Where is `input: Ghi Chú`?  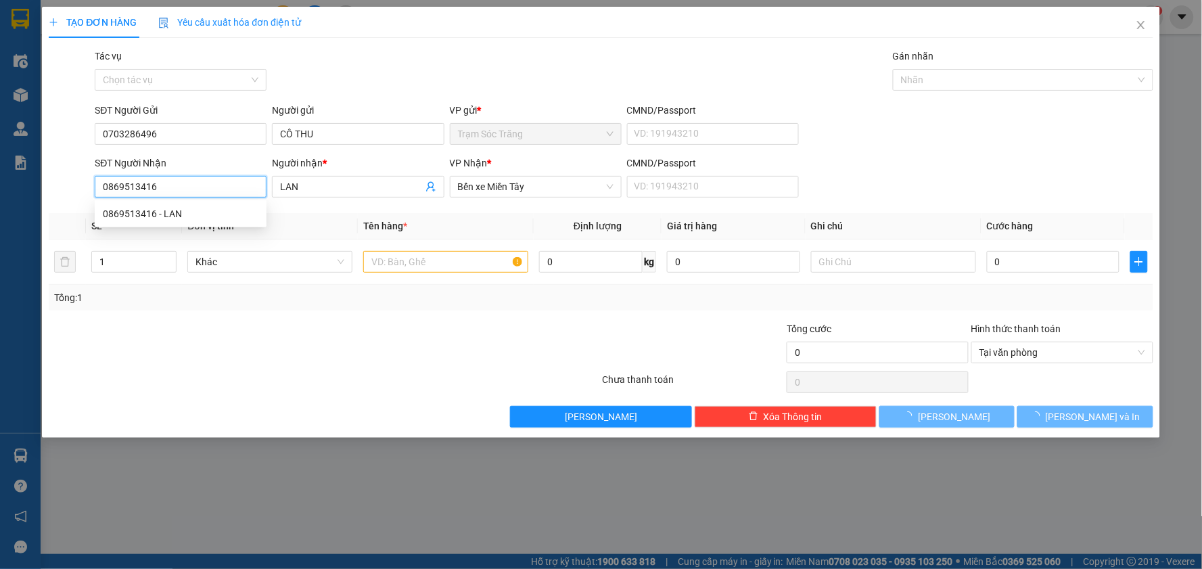 input: Ghi Chú is located at coordinates (894, 262).